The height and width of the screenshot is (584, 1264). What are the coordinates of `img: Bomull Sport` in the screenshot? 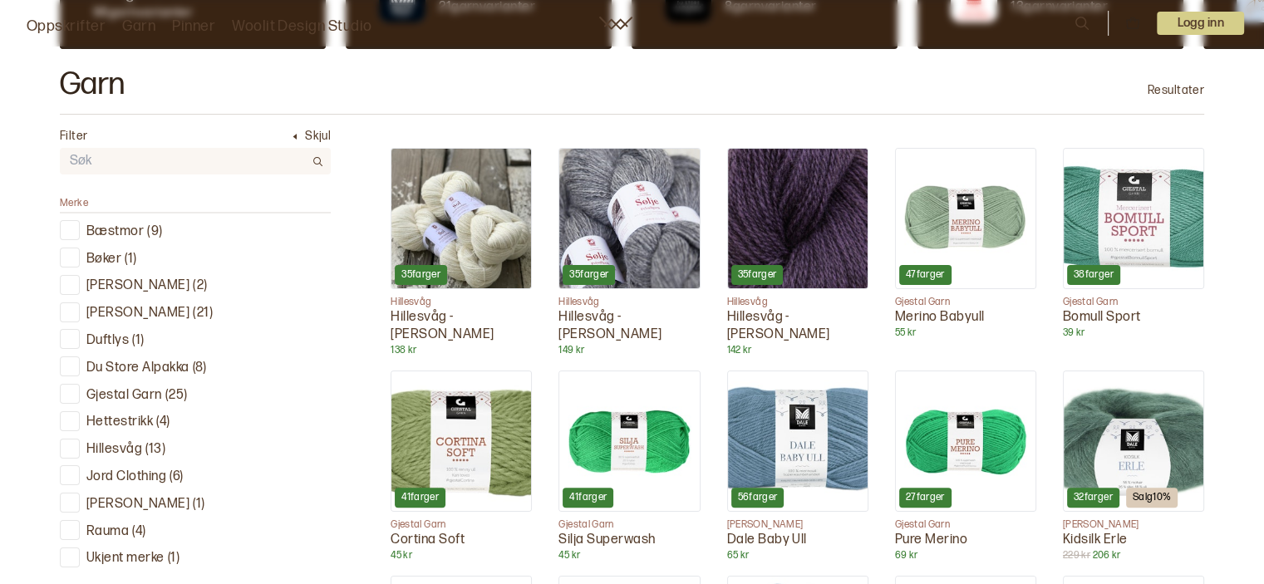 It's located at (1134, 219).